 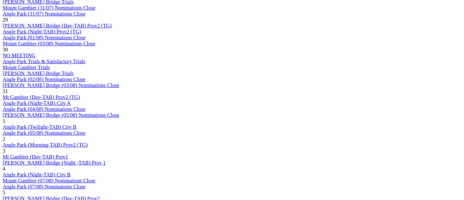 I want to click on a: Mount Gambier (07/08) Nominations Close, so click(x=49, y=180).